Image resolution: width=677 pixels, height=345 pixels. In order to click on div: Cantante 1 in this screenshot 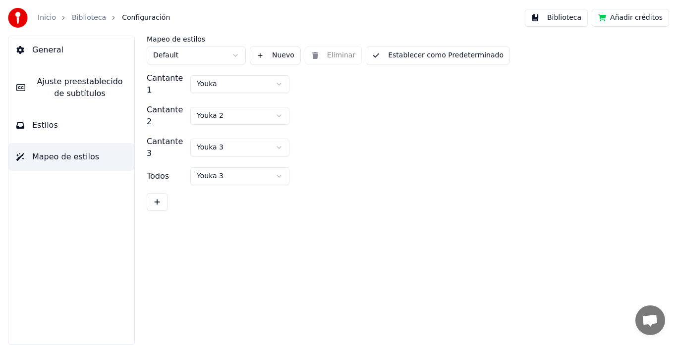, I will do `click(166, 84)`.